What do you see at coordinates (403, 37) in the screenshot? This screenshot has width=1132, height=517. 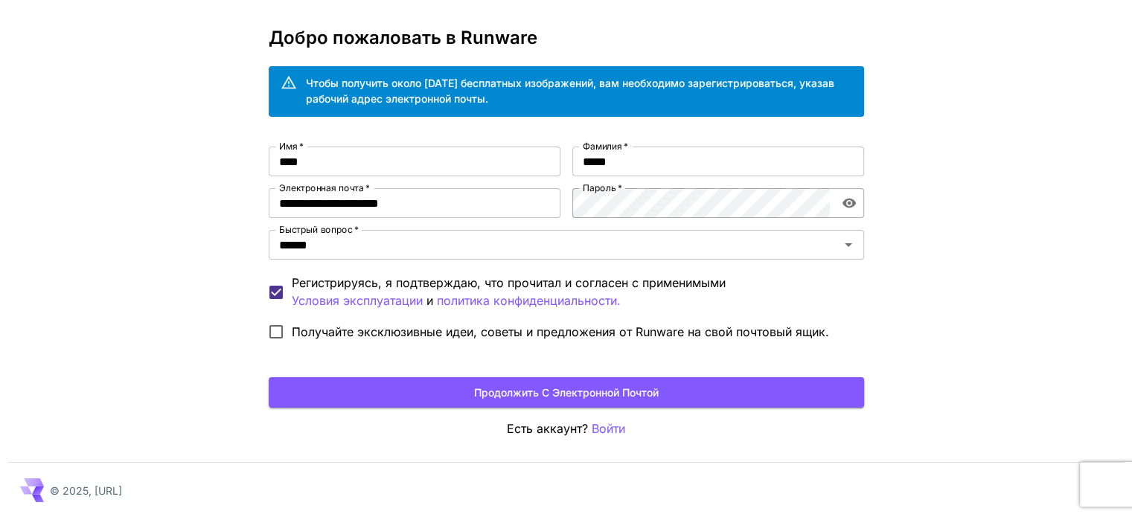 I see `font: Добро пожаловать в Runware` at bounding box center [403, 37].